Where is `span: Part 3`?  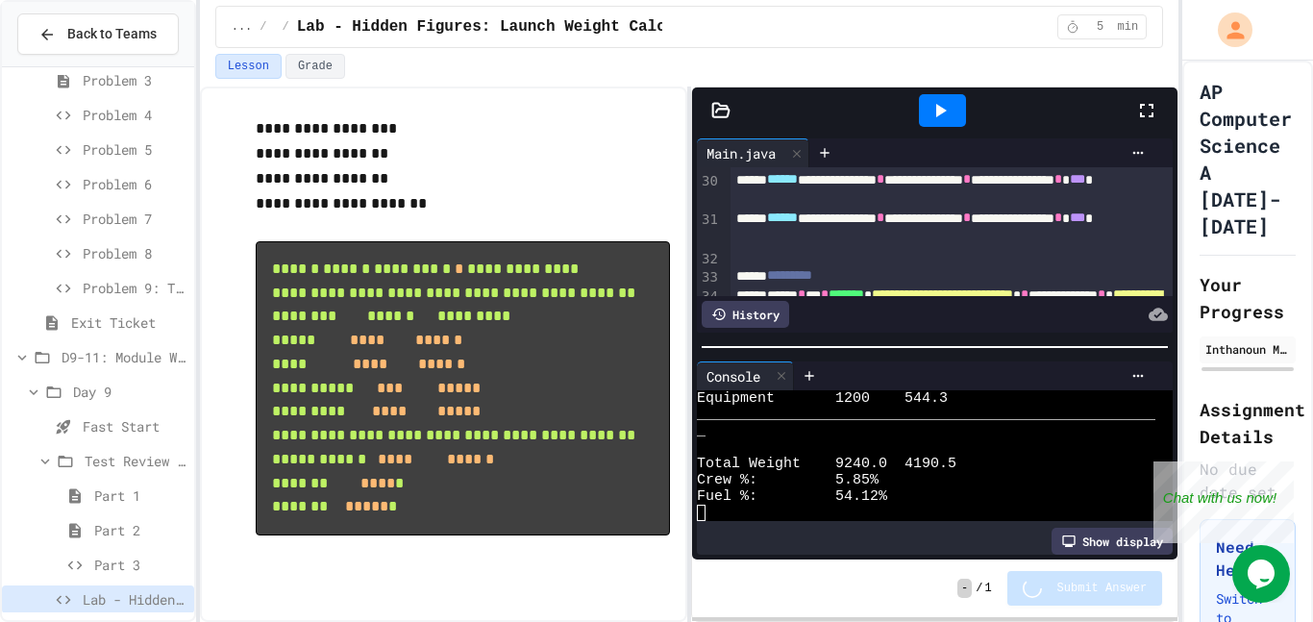 span: Part 3 is located at coordinates (140, 564).